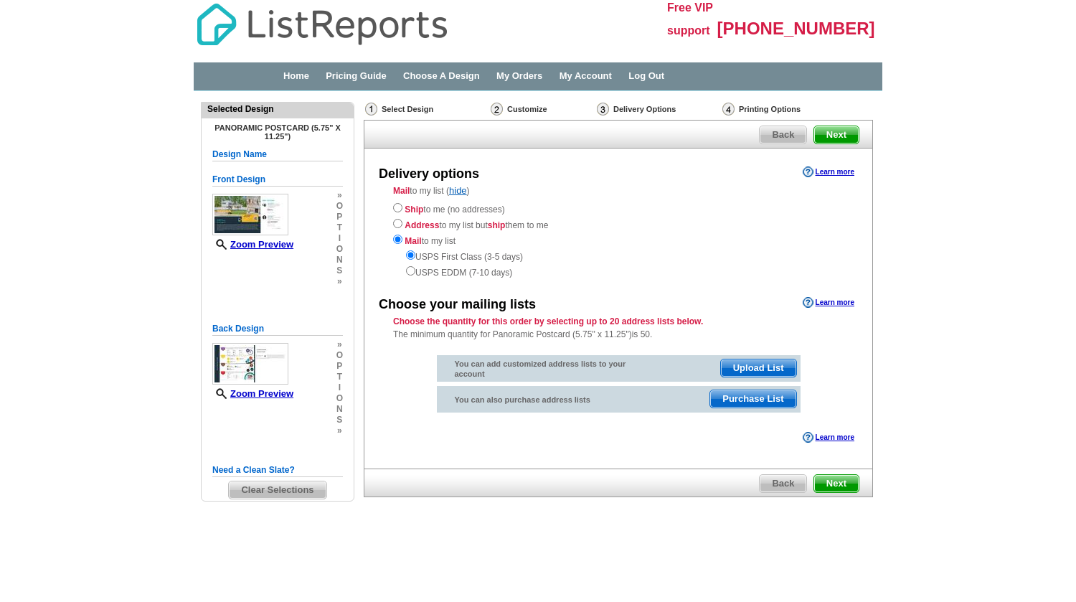  Describe the element at coordinates (277, 490) in the screenshot. I see `span: Clear Selections` at that location.